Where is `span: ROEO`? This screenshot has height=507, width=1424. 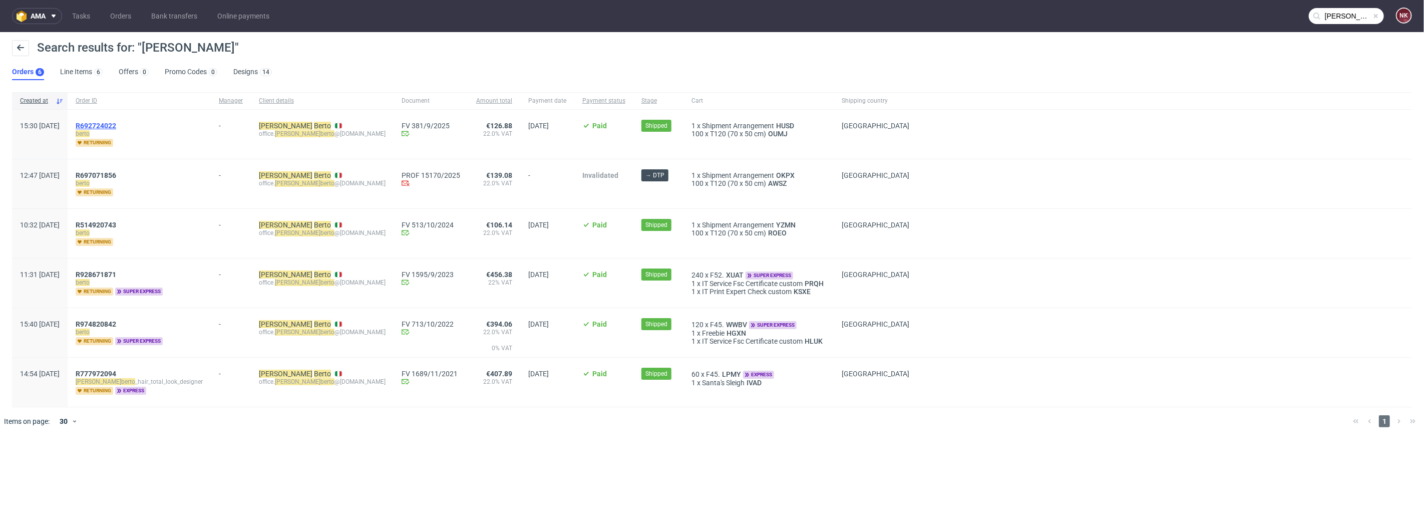
span: ROEO is located at coordinates (777, 233).